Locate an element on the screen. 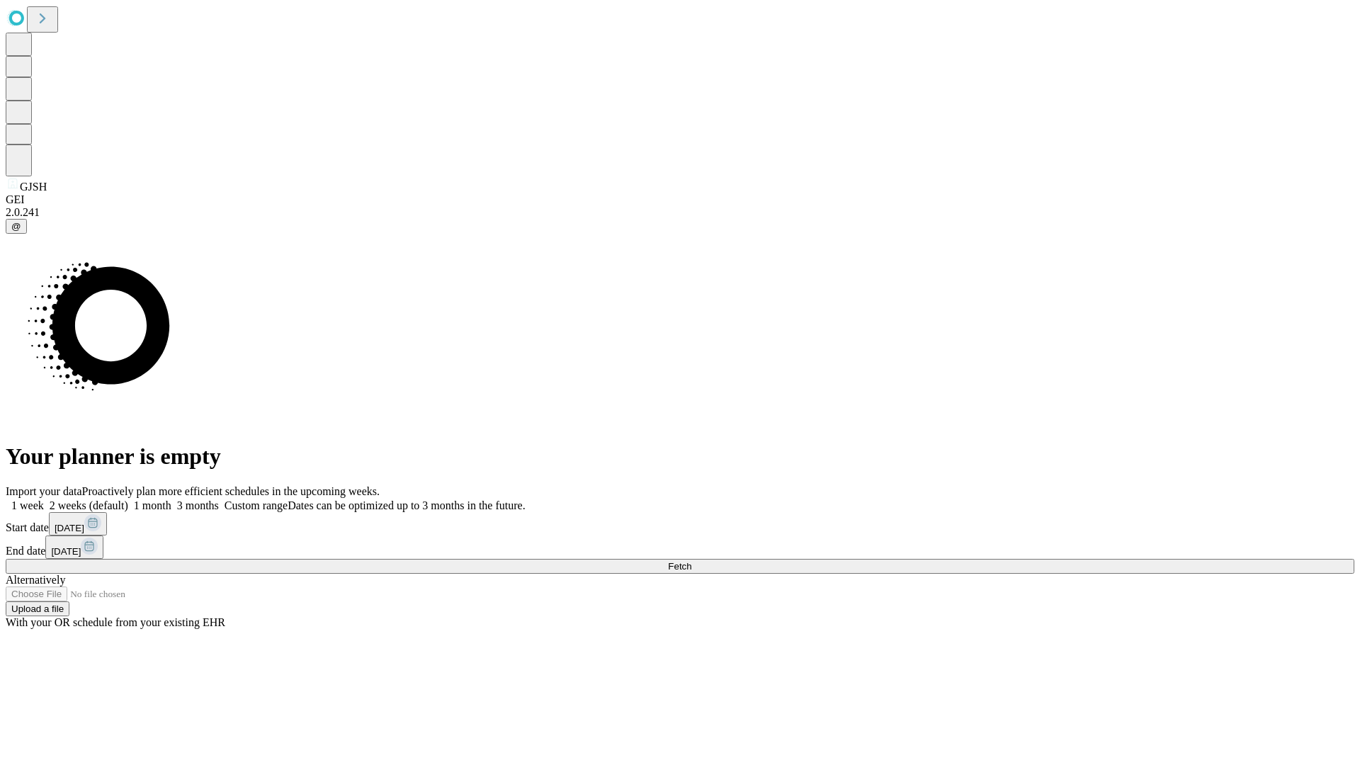 Image resolution: width=1360 pixels, height=765 pixels. span: Alternatively is located at coordinates (35, 580).